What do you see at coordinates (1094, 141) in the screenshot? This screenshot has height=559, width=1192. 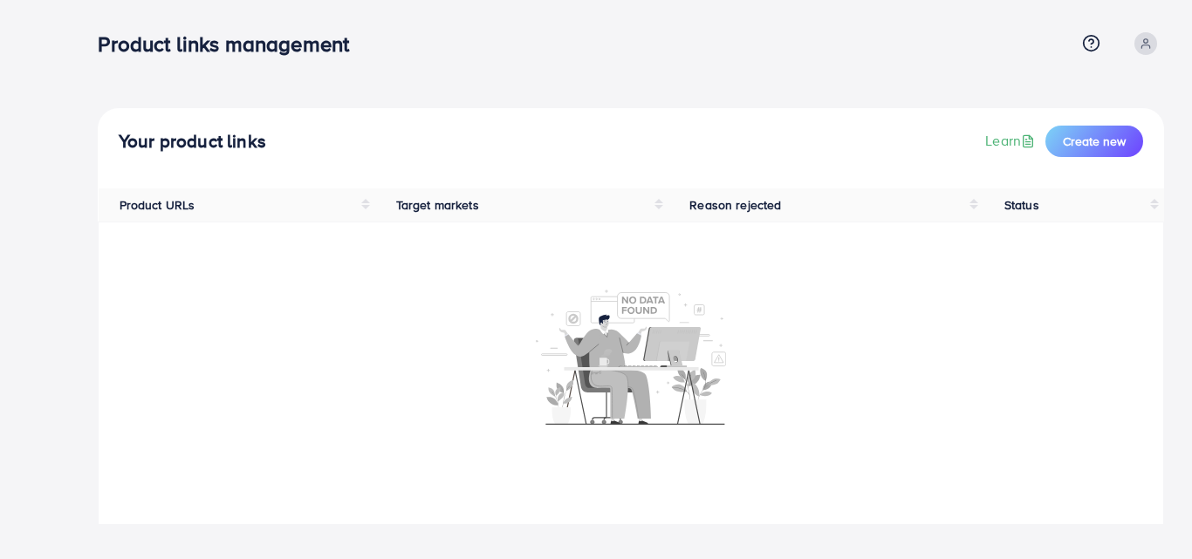 I see `button: Create new` at bounding box center [1094, 141].